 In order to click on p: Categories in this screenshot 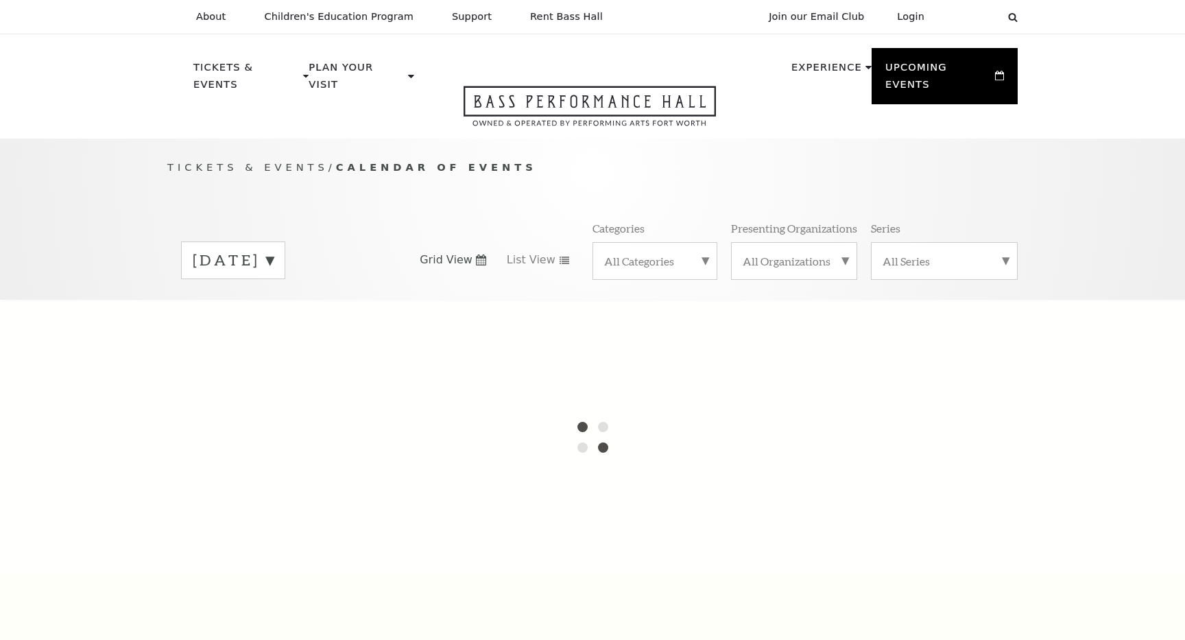, I will do `click(619, 228)`.